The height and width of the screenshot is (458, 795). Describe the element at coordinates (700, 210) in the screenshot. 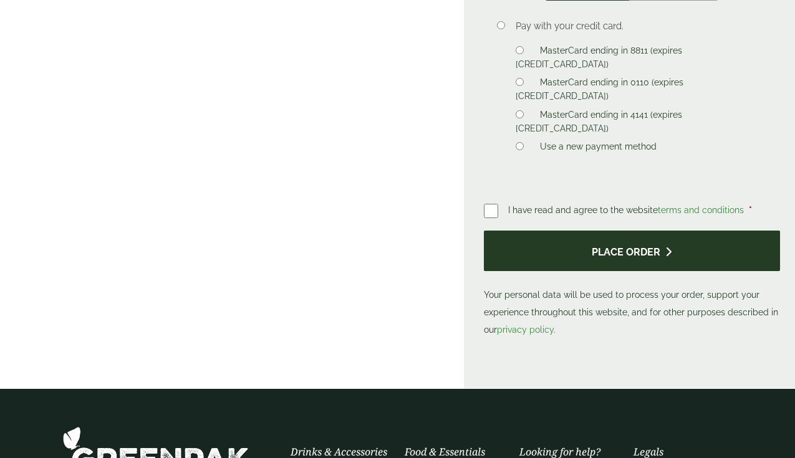

I see `a: terms and conditions` at that location.